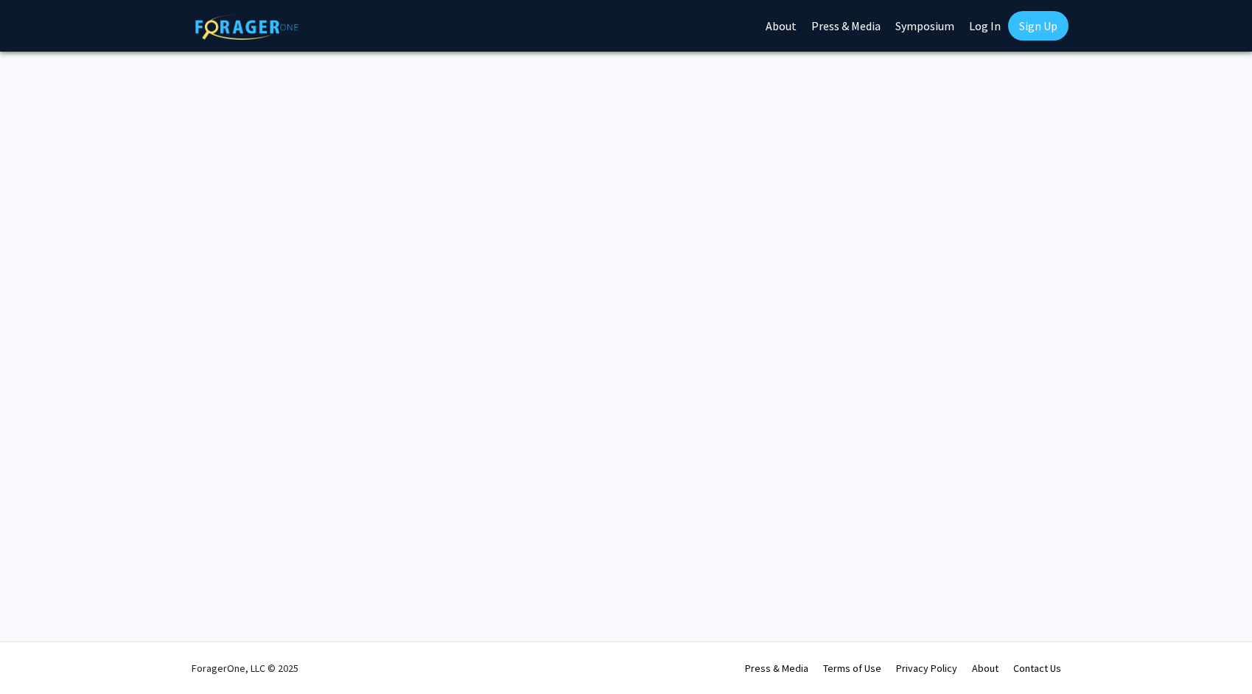 Image resolution: width=1252 pixels, height=694 pixels. I want to click on a: Privacy Policy, so click(927, 668).